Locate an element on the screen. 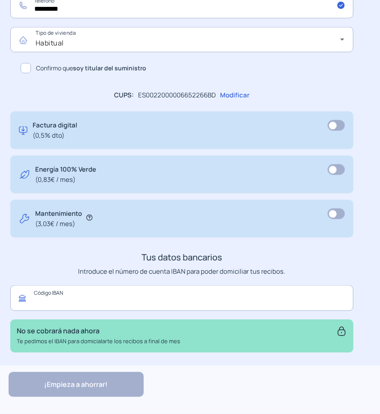 The width and height of the screenshot is (380, 414). p: No se cobrará nada ahora is located at coordinates (98, 331).